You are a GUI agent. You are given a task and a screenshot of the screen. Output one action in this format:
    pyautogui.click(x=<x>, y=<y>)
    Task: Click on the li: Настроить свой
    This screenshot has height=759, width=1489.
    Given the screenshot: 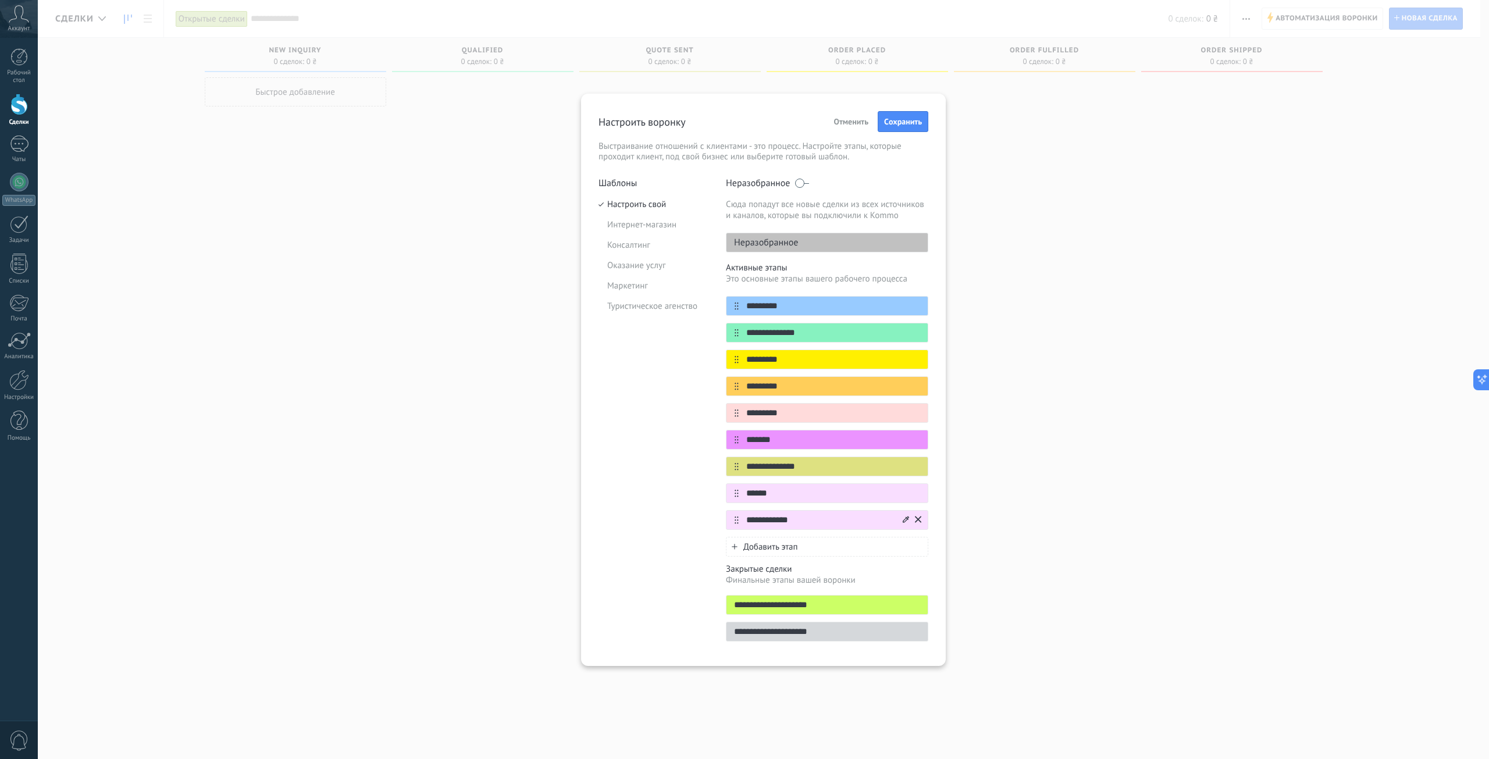 What is the action you would take?
    pyautogui.click(x=653, y=204)
    